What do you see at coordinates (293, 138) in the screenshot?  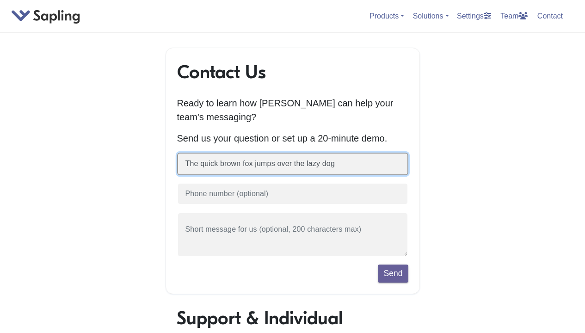 I see `p: Send us your question or set up a 20-minute demo.` at bounding box center [293, 138].